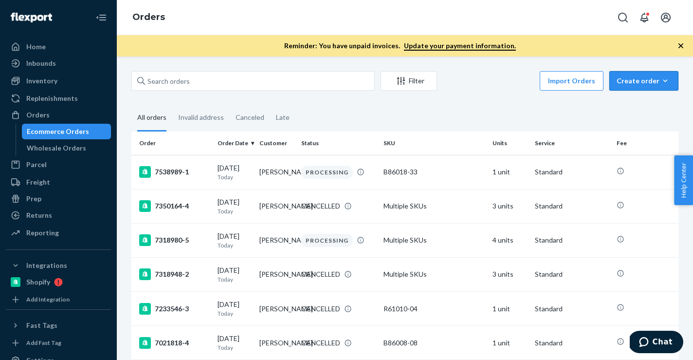 The width and height of the screenshot is (693, 360). Describe the element at coordinates (683, 180) in the screenshot. I see `span: Help Center` at that location.